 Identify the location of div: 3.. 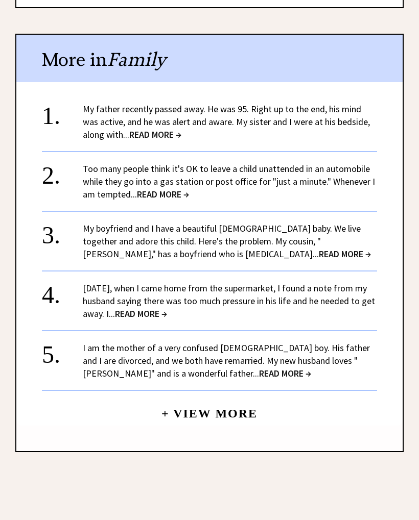
(62, 231).